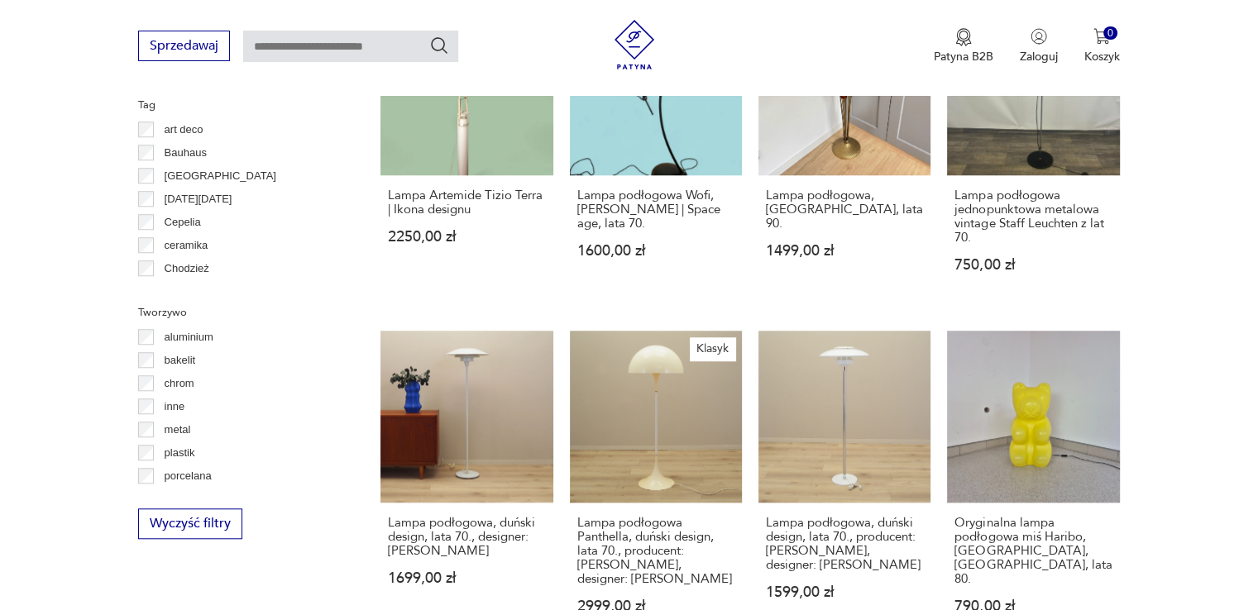  I want to click on a: Ikona medaluPatyna B2B, so click(963, 46).